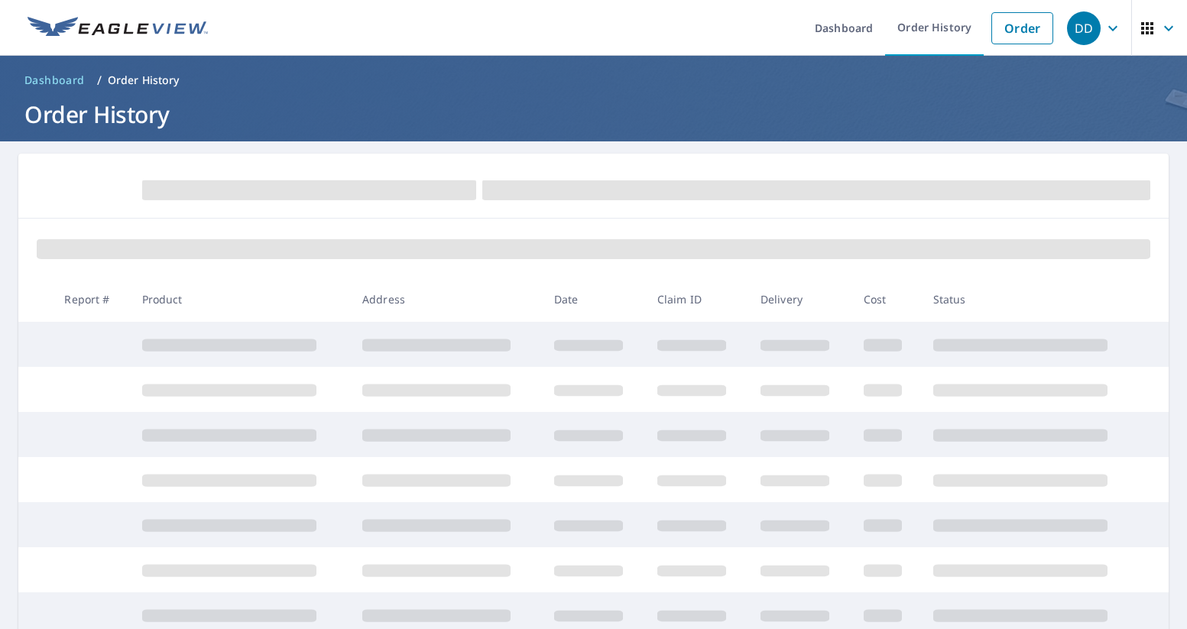 The image size is (1187, 629). Describe the element at coordinates (593, 114) in the screenshot. I see `h1: Order History` at that location.